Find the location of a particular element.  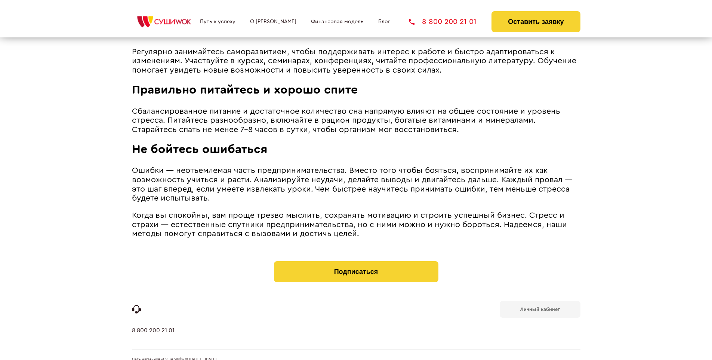

span: Когда вы спокойны, вам проще трезво мыслить, сохранять мотивацию и строить успешный бизнес. Стрес... is located at coordinates (350, 224).